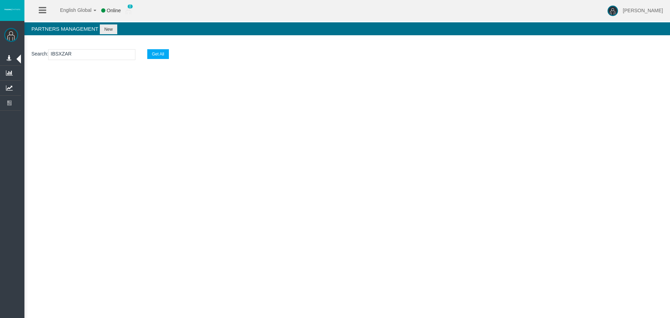  Describe the element at coordinates (158, 54) in the screenshot. I see `button: Get All` at that location.